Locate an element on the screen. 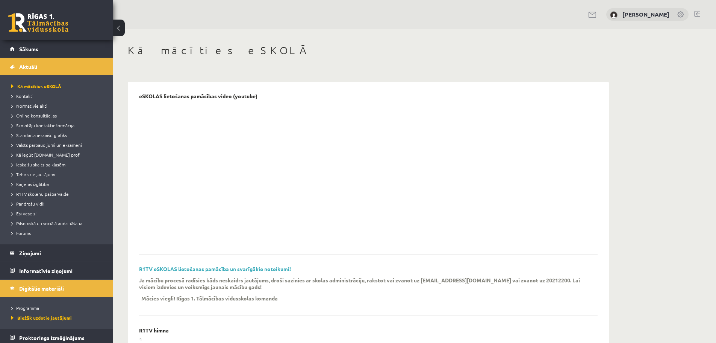 This screenshot has height=343, width=716. a: Digitālie materiāli is located at coordinates (56, 288).